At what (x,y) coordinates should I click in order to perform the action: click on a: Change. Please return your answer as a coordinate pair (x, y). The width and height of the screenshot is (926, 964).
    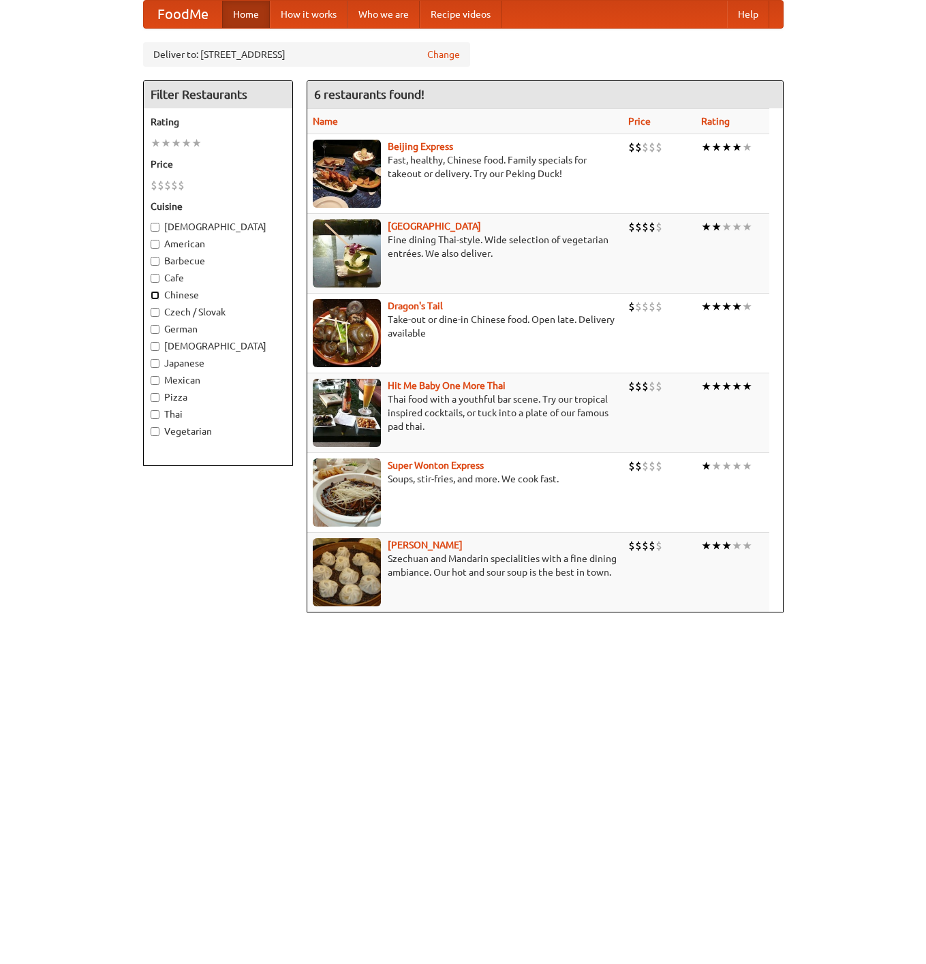
    Looking at the image, I should click on (443, 54).